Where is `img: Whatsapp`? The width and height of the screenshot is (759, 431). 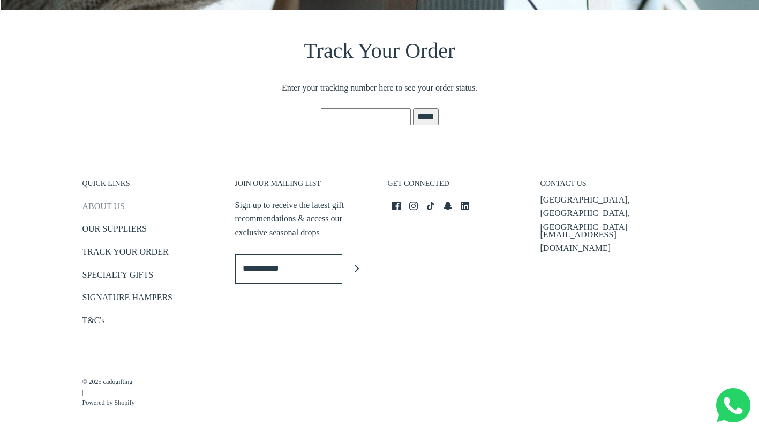 img: Whatsapp is located at coordinates (734, 405).